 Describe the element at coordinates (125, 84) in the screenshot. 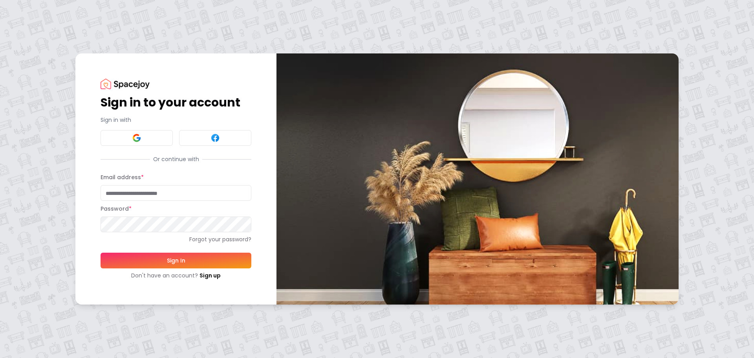

I see `img: Spacejoy Logo` at that location.